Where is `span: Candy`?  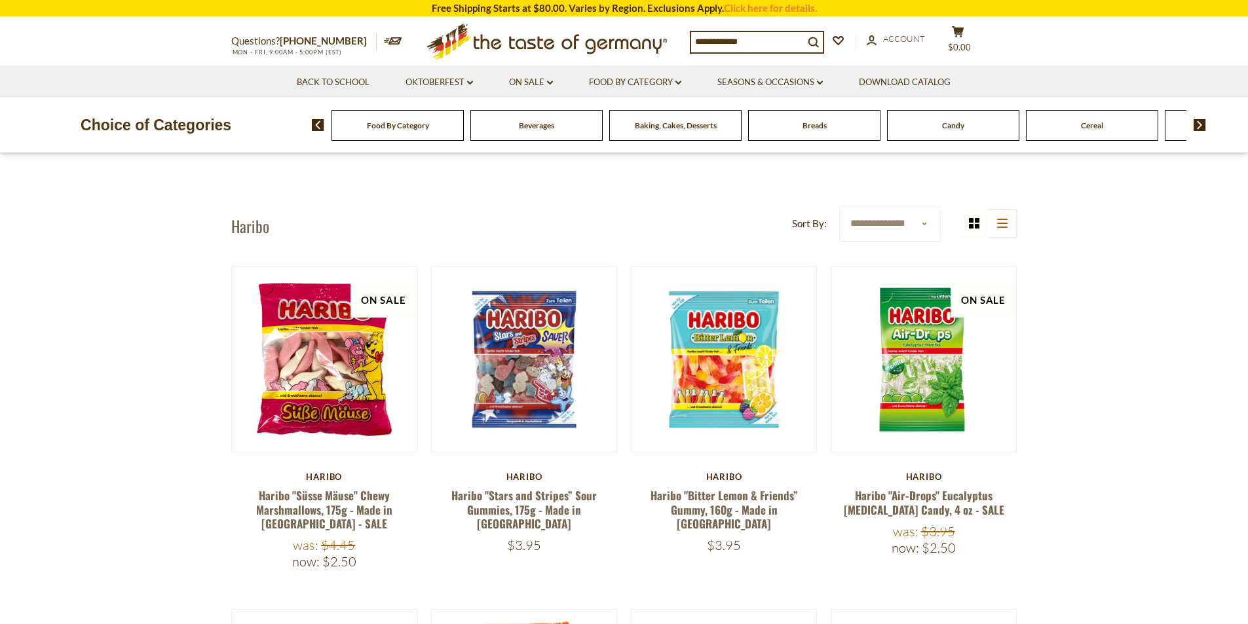
span: Candy is located at coordinates (953, 125).